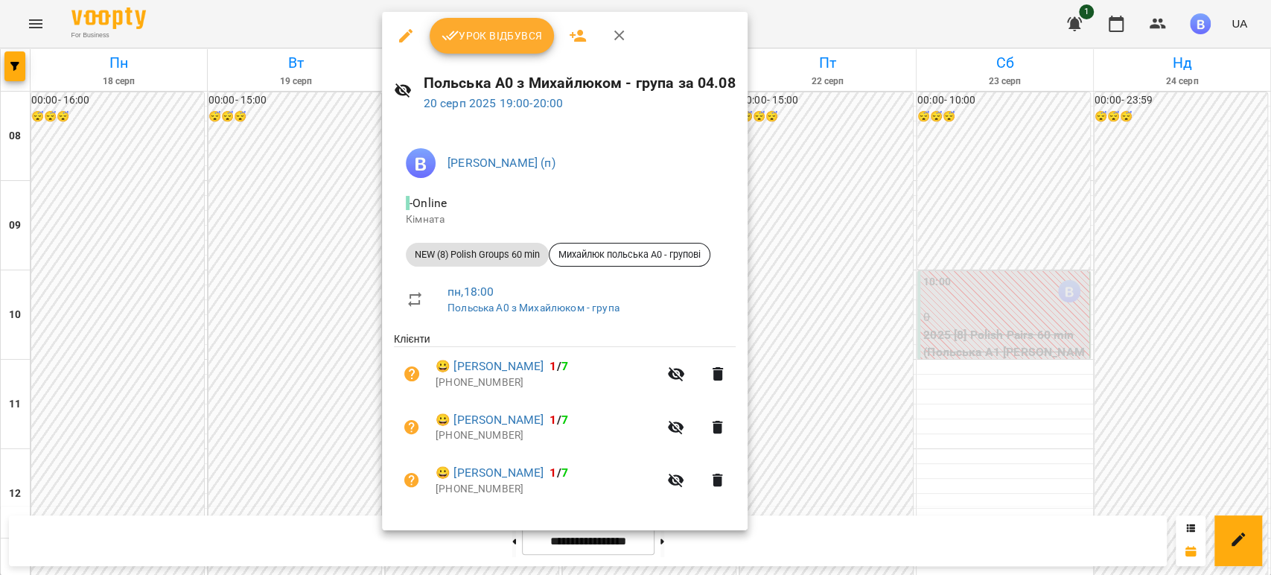 The height and width of the screenshot is (575, 1271). I want to click on a: пн , 18:00, so click(471, 291).